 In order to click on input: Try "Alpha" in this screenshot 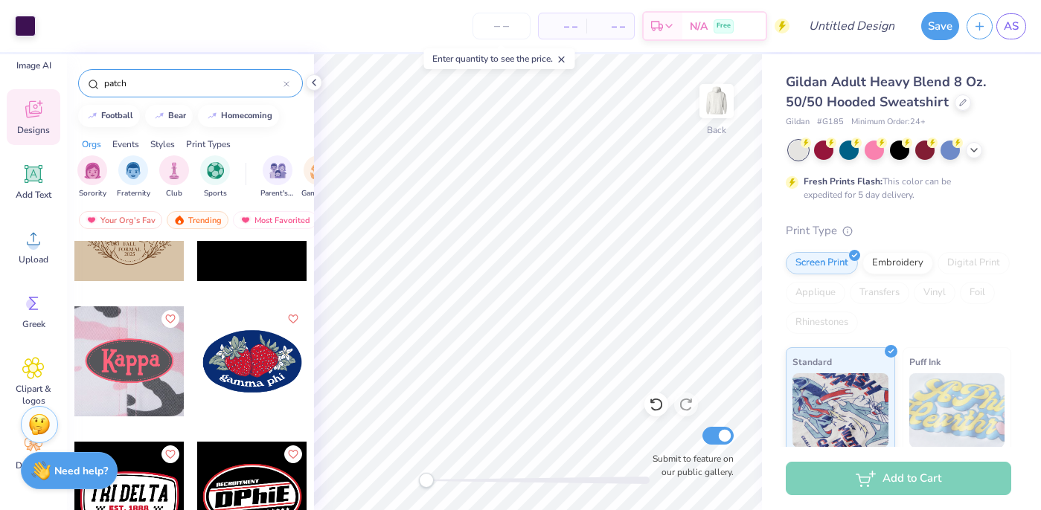, I will do `click(193, 83)`.